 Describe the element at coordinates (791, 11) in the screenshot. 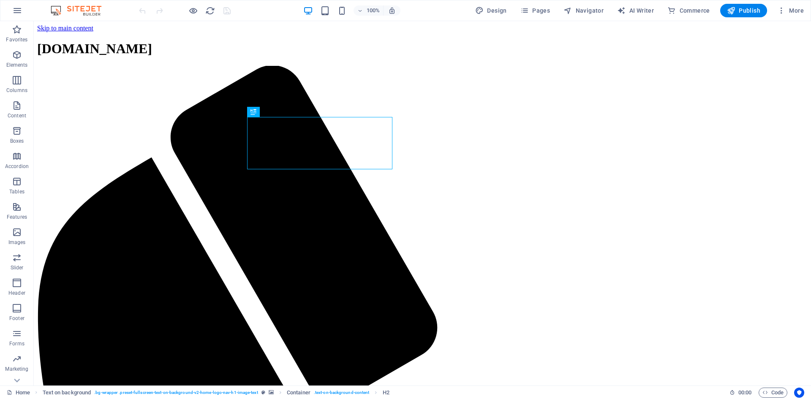

I see `span: More` at that location.